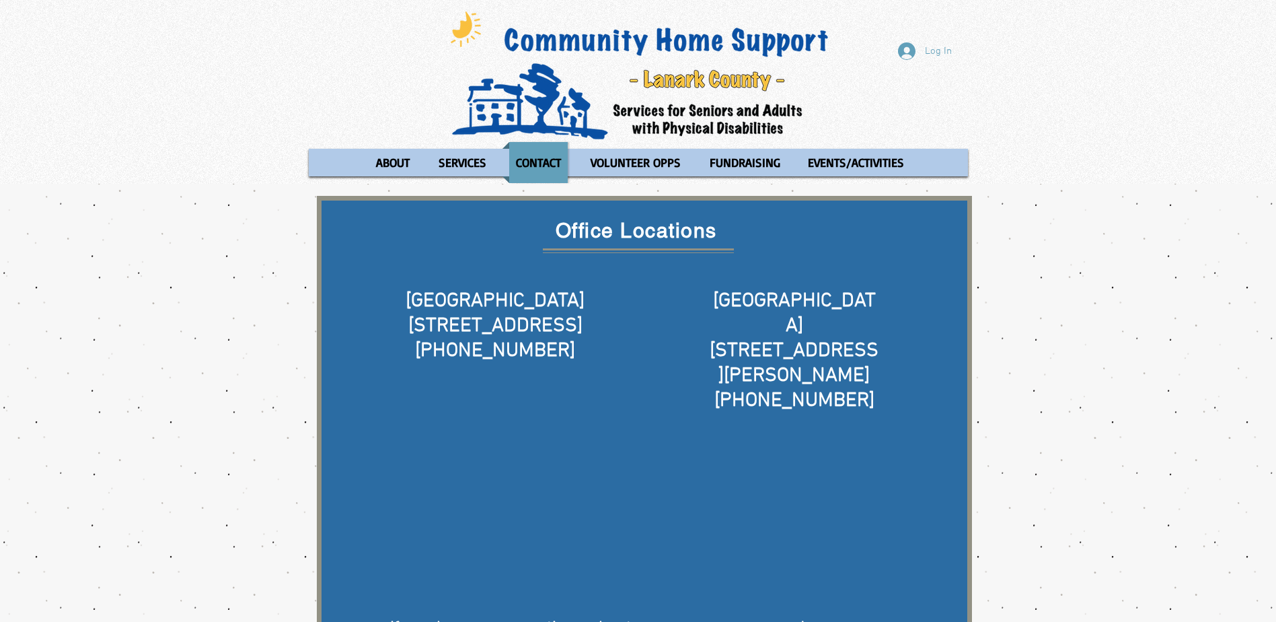 This screenshot has height=622, width=1276. What do you see at coordinates (856, 162) in the screenshot?
I see `a: EVENTS/ACTIVITIES` at bounding box center [856, 162].